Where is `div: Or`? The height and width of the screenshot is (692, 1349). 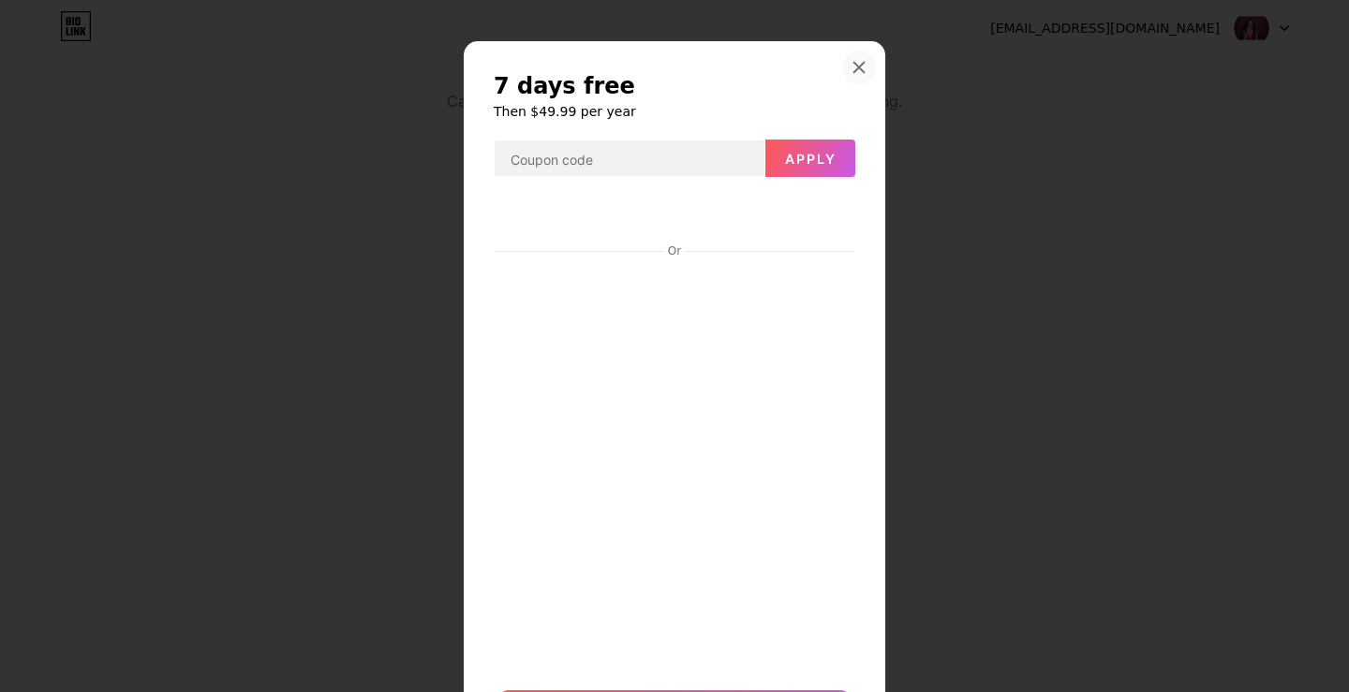 div: Or is located at coordinates (674, 251).